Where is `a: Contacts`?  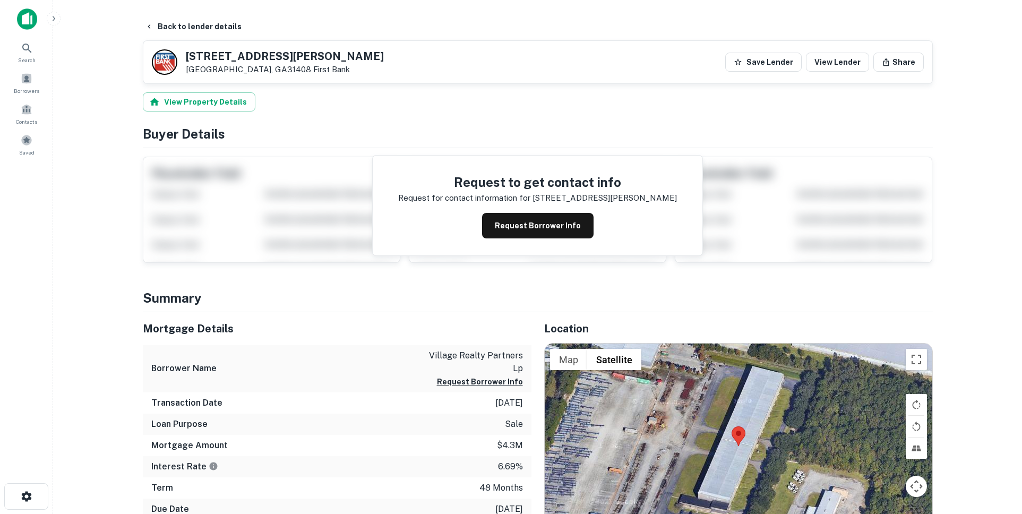 a: Contacts is located at coordinates (27, 114).